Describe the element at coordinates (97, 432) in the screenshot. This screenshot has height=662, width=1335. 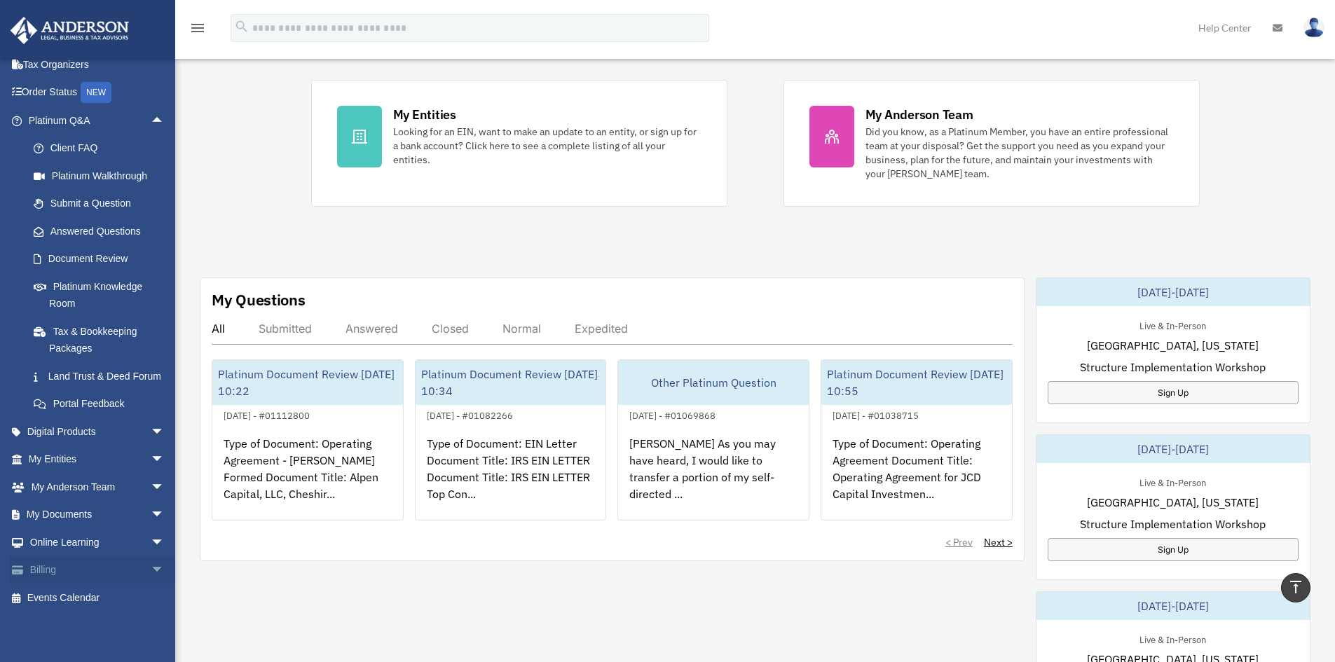
I see `a: Digital Productsarrow_drop_down` at that location.